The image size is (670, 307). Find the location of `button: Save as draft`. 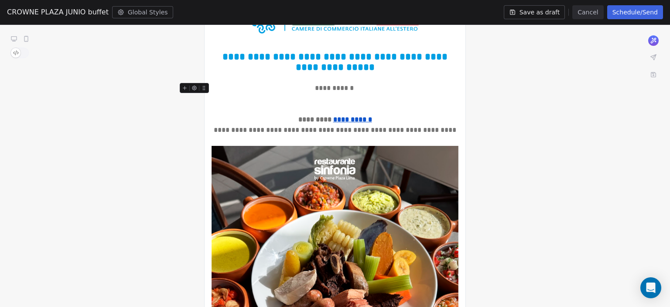

button: Save as draft is located at coordinates (534, 12).